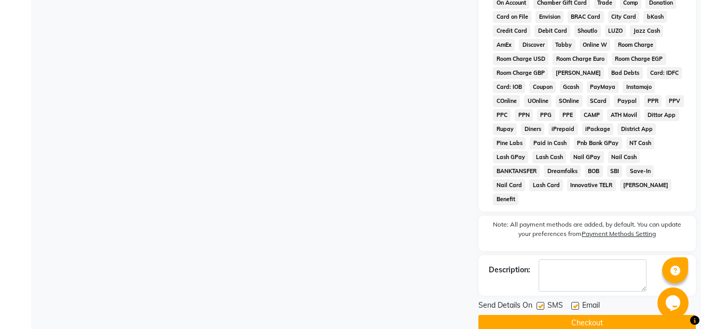 This screenshot has height=329, width=701. What do you see at coordinates (637, 129) in the screenshot?
I see `span: District App` at bounding box center [637, 129].